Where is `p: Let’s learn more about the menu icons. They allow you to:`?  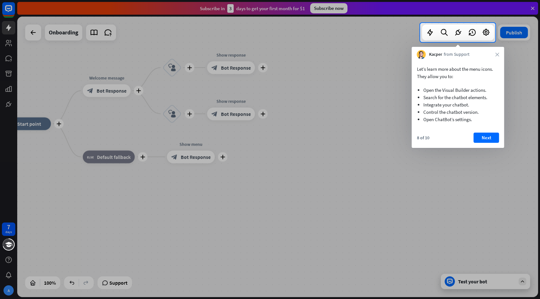 p: Let’s learn more about the menu icons. They allow you to: is located at coordinates (458, 73).